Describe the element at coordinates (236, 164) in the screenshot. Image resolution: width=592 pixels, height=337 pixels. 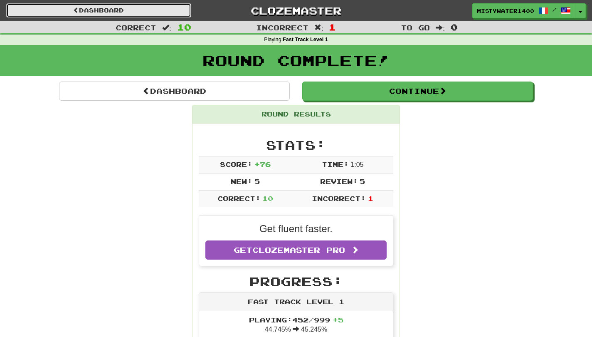
I see `span: Score:` at that location.